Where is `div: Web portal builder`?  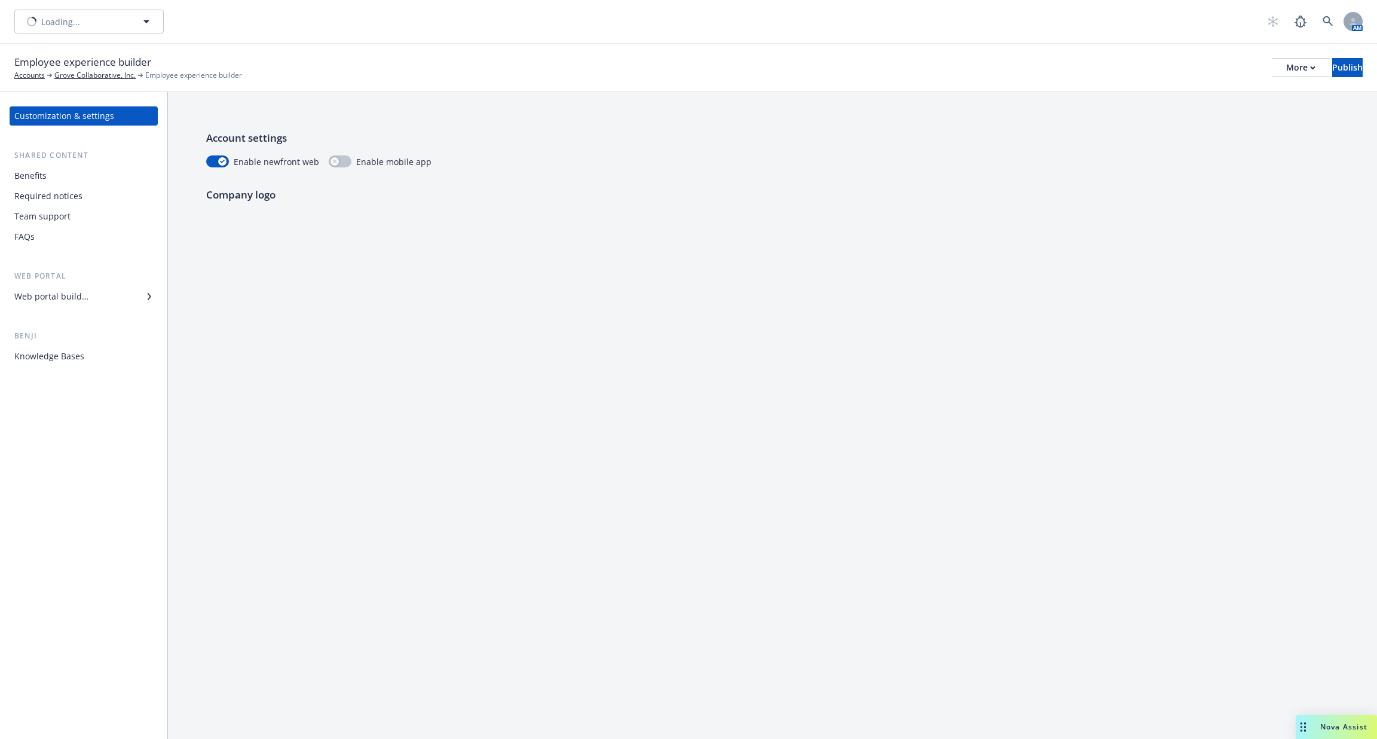 div: Web portal builder is located at coordinates (51, 296).